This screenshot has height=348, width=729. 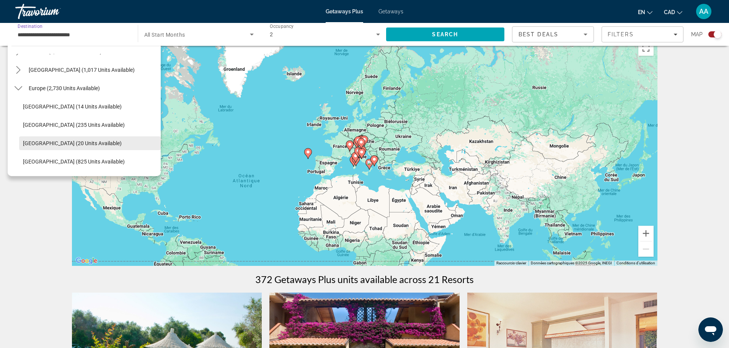 What do you see at coordinates (646, 249) in the screenshot?
I see `button: Zoom arrière` at bounding box center [646, 249].